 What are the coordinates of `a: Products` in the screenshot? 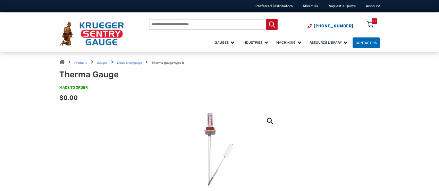 It's located at (81, 63).